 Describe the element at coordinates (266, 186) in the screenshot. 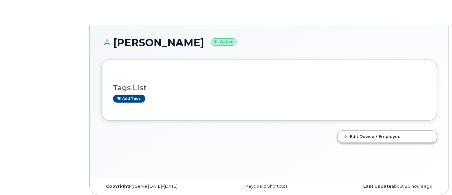

I see `a: Keyboard Shortcuts` at that location.